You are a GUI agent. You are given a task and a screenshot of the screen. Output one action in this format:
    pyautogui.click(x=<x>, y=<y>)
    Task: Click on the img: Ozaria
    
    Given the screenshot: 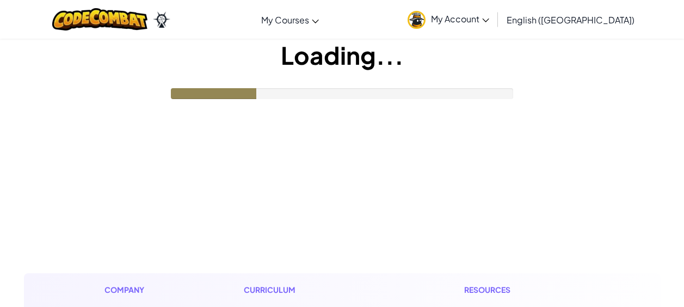 What is the action you would take?
    pyautogui.click(x=162, y=20)
    